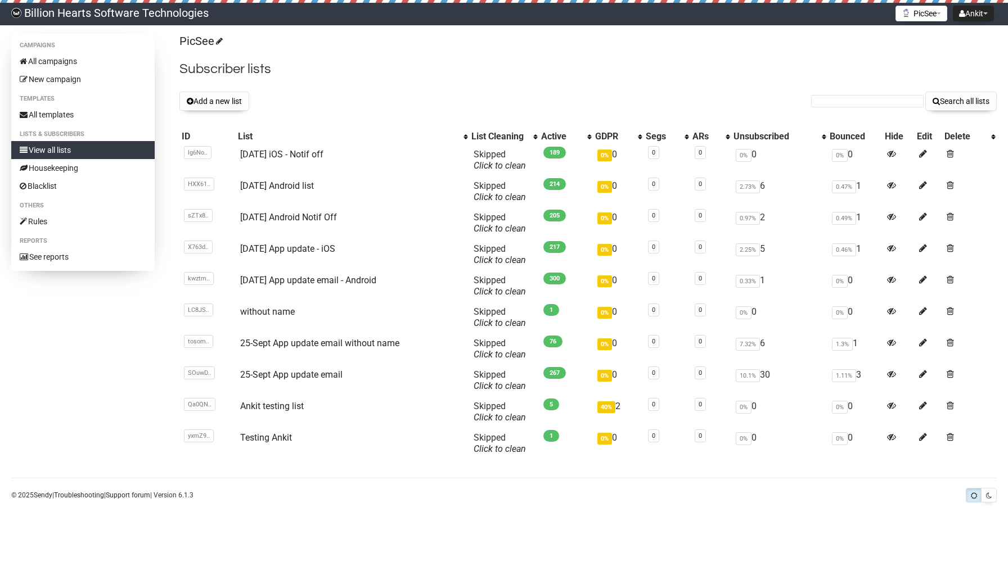 The width and height of the screenshot is (1008, 580). What do you see at coordinates (83, 79) in the screenshot?
I see `a: New campaign` at bounding box center [83, 79].